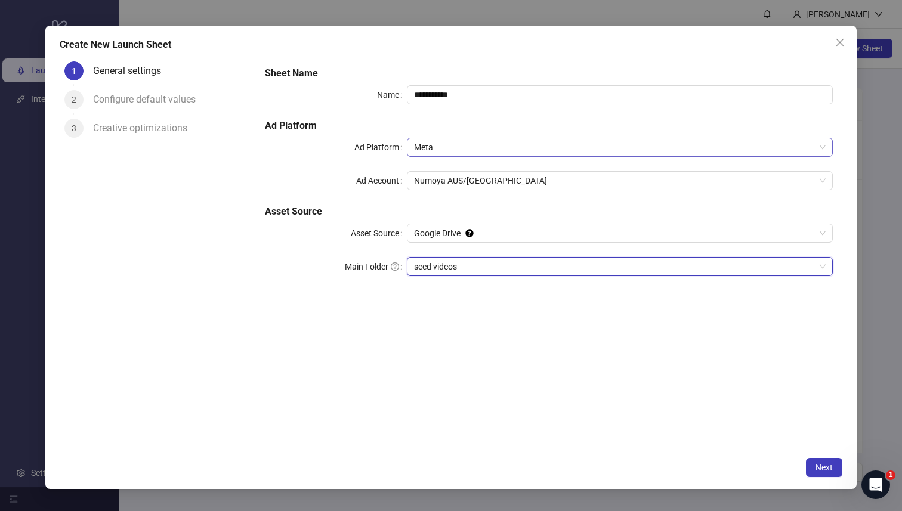 This screenshot has height=511, width=902. What do you see at coordinates (132, 71) in the screenshot?
I see `div: General settings` at bounding box center [132, 71].